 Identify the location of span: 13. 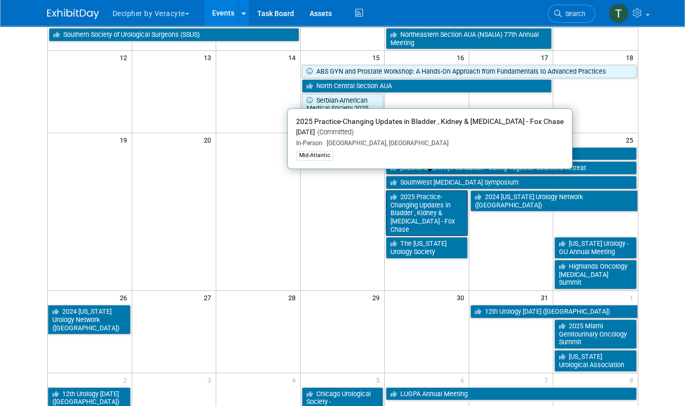
(209, 57).